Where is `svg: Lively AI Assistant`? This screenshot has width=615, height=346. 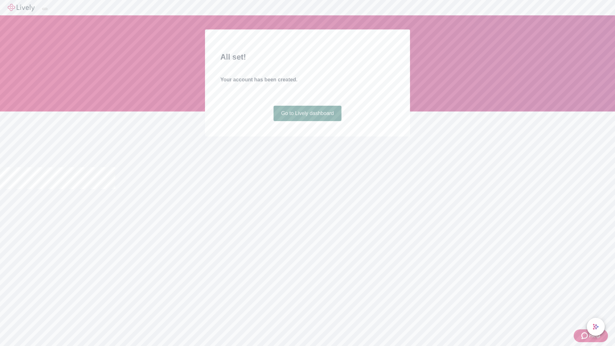 svg: Lively AI Assistant is located at coordinates (596, 327).